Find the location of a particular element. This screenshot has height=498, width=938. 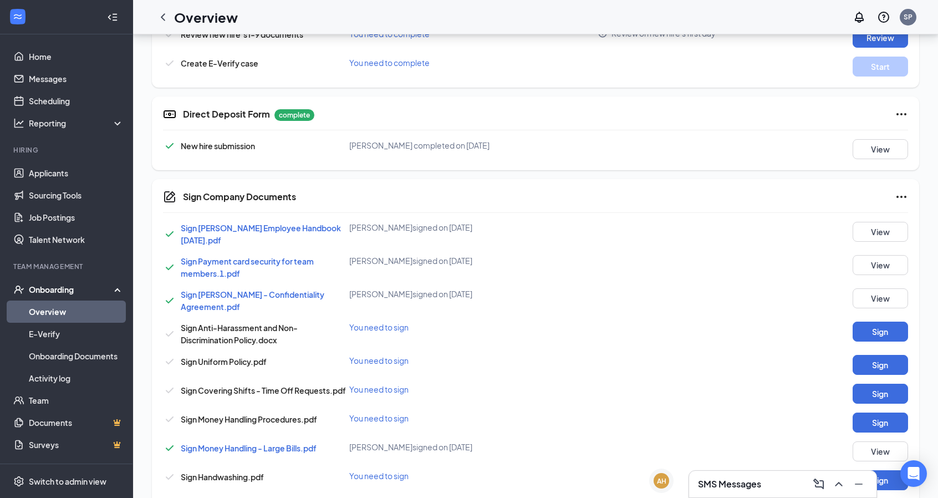

span: You need to complete is located at coordinates (389, 63).